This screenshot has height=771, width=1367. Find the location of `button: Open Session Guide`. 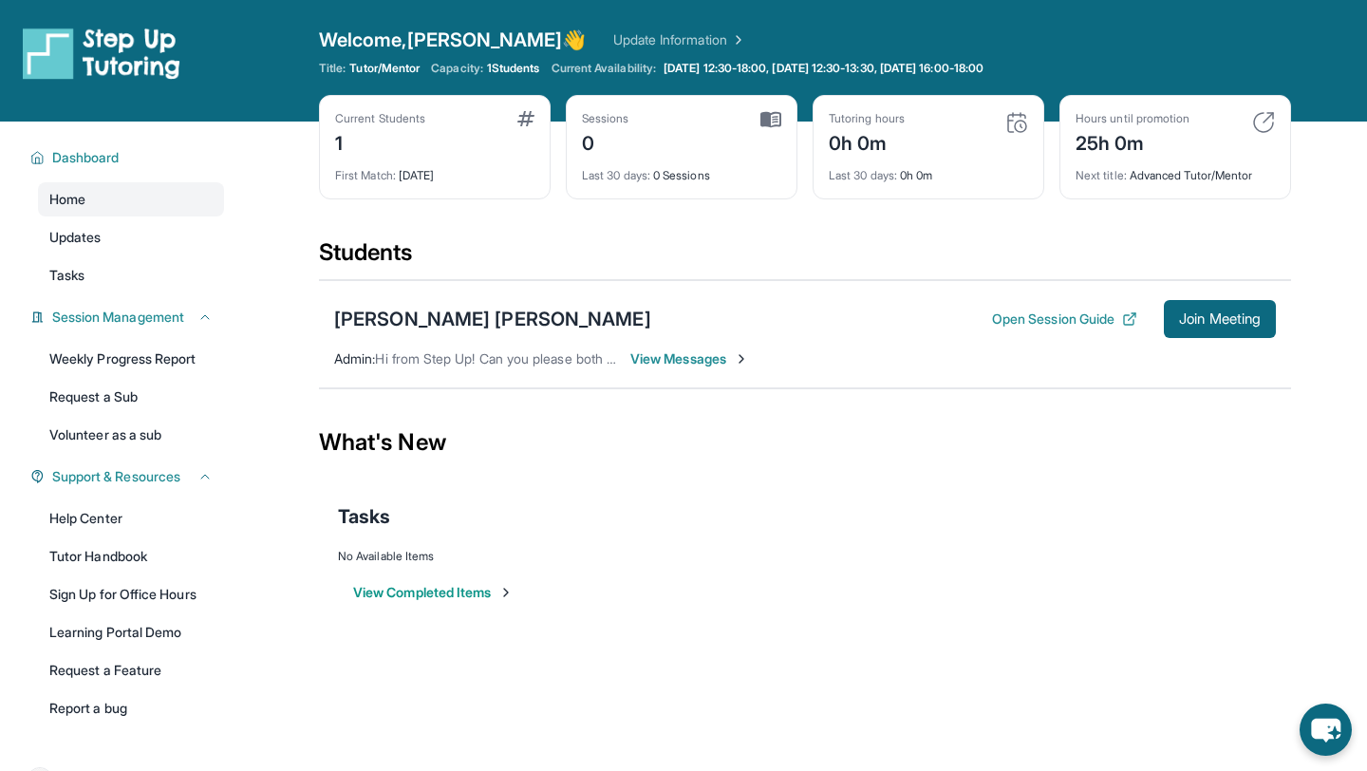

button: Open Session Guide is located at coordinates (1064, 319).